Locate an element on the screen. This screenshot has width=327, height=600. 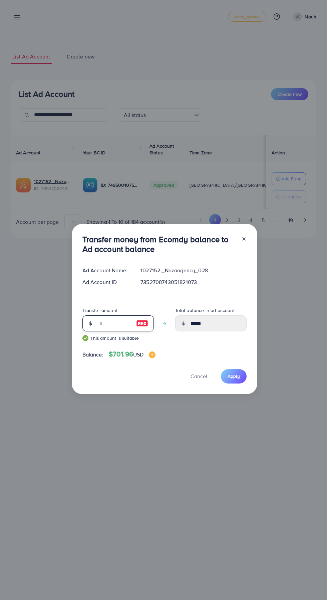
span: USD is located at coordinates (138, 354).